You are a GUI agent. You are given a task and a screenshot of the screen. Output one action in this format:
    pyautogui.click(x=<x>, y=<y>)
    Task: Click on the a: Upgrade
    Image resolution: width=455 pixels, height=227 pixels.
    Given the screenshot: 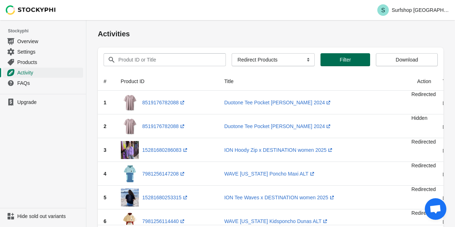 What is the action you would take?
    pyautogui.click(x=43, y=102)
    